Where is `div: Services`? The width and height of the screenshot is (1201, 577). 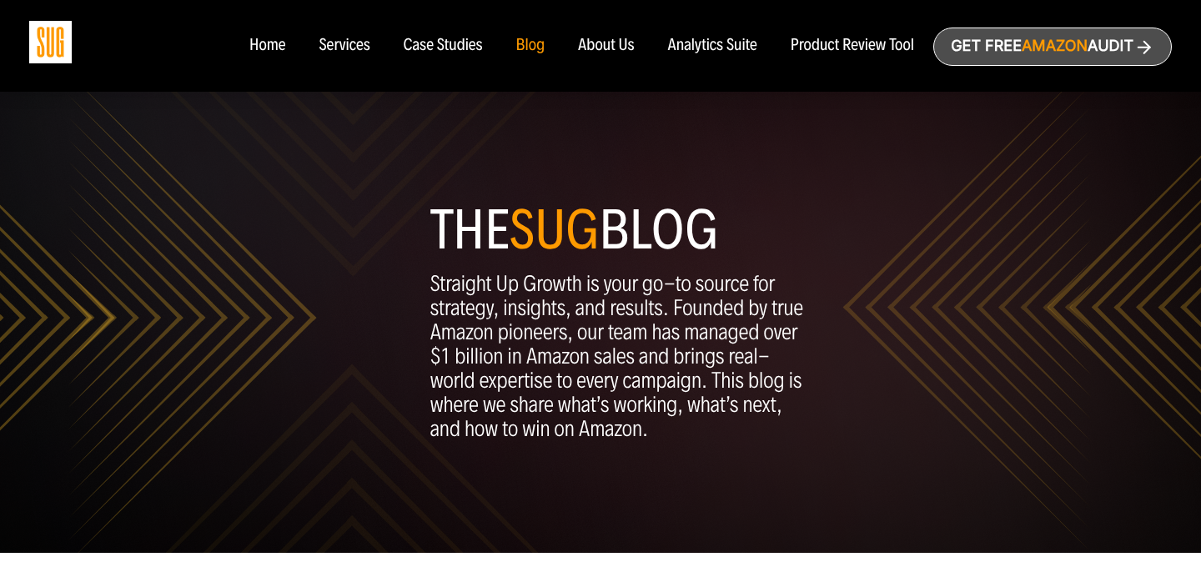
div: Services is located at coordinates (343, 46).